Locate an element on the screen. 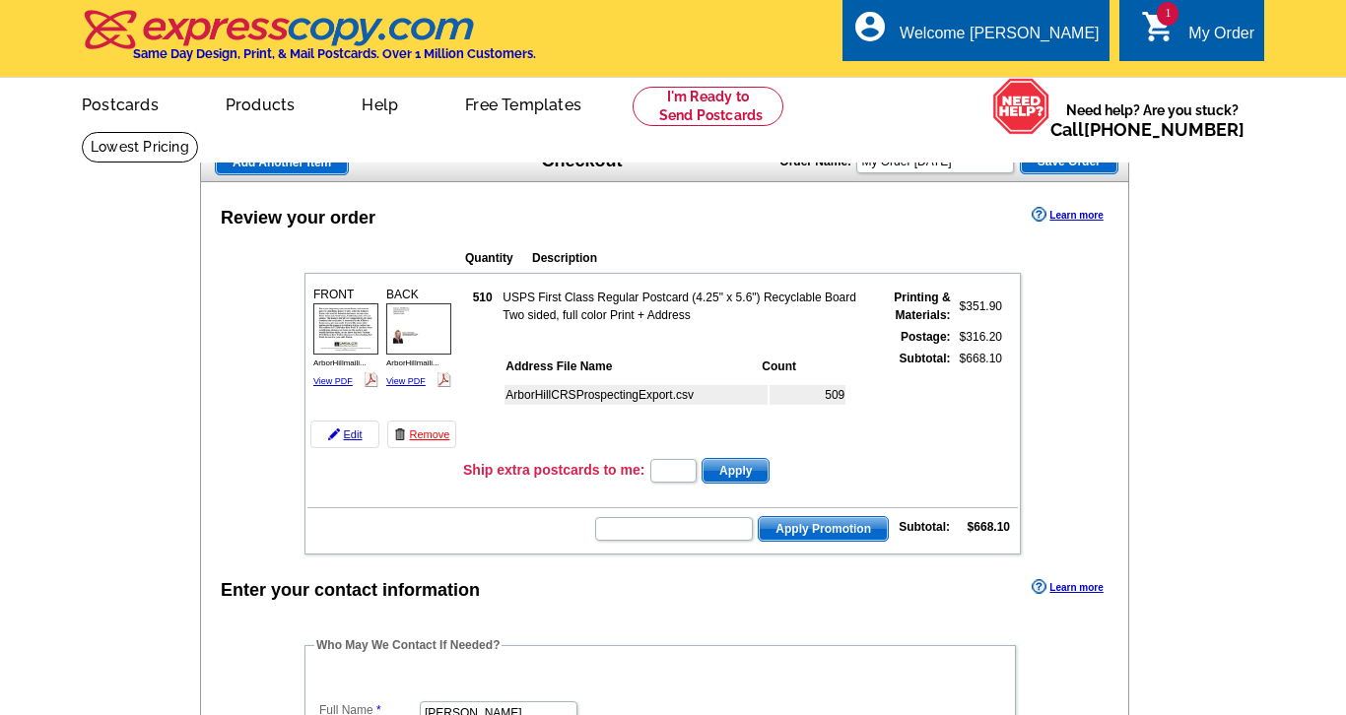  legend: Who May We Contact If Needed? is located at coordinates (408, 645).